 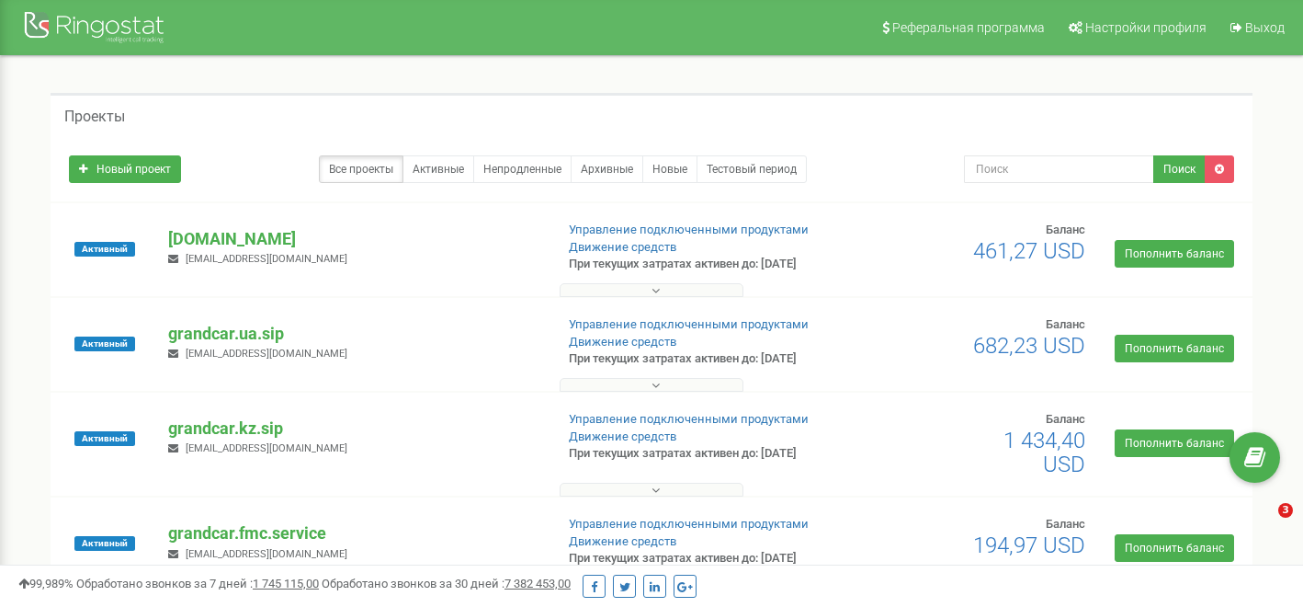 I want to click on span: 461,27 USD, so click(x=1029, y=251).